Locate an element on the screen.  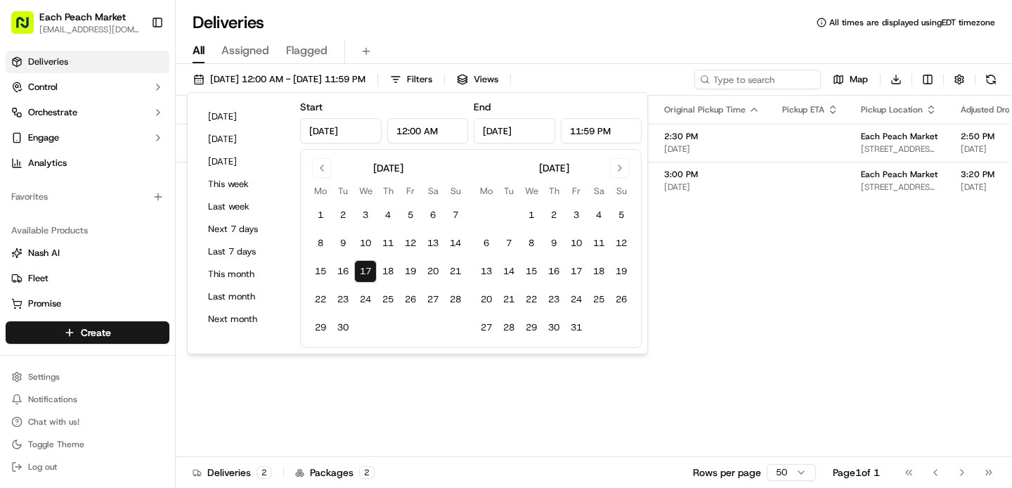
a: 💻API Documentation is located at coordinates (172, 321).